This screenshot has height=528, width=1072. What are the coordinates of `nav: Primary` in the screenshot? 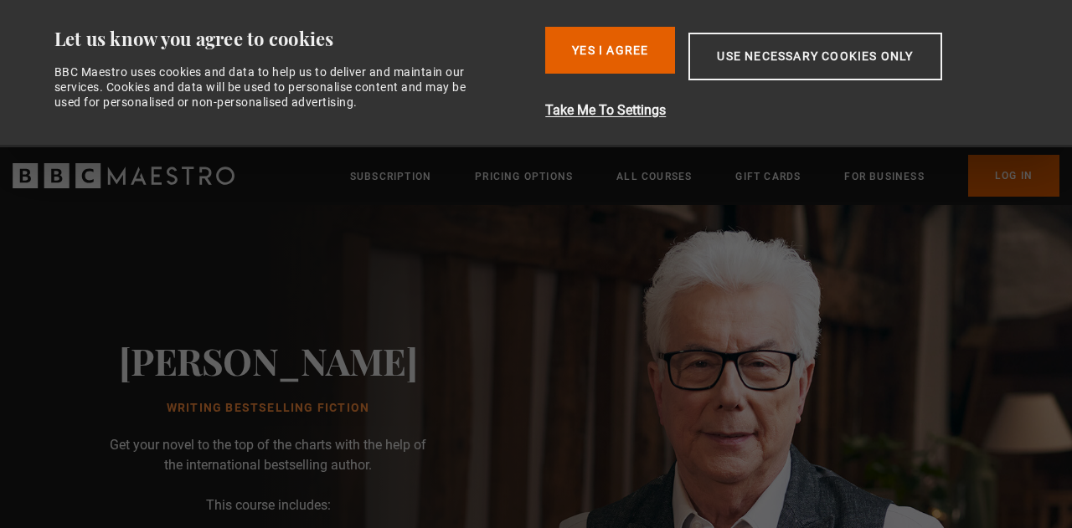 It's located at (704, 176).